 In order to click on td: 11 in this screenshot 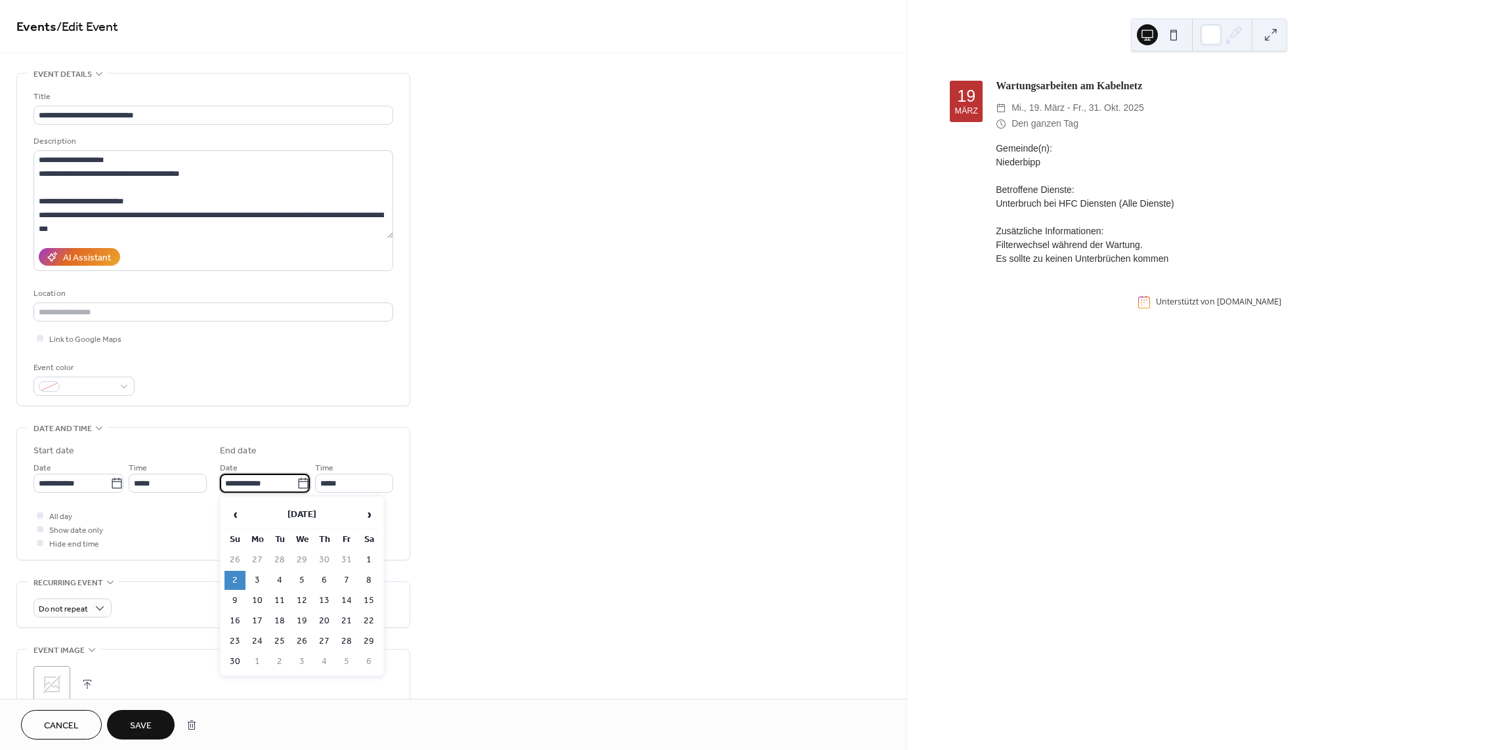, I will do `click(280, 601)`.